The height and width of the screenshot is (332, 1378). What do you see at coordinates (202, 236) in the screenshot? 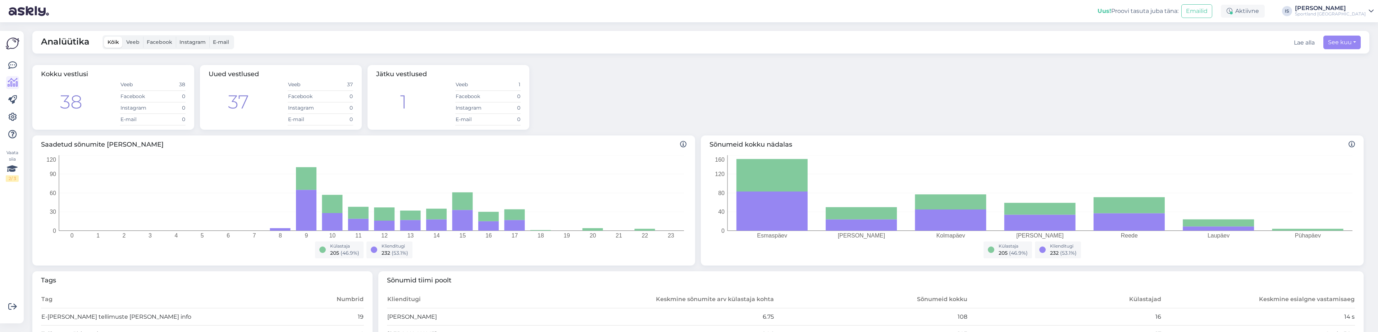
I see `tspan: 5` at bounding box center [202, 236].